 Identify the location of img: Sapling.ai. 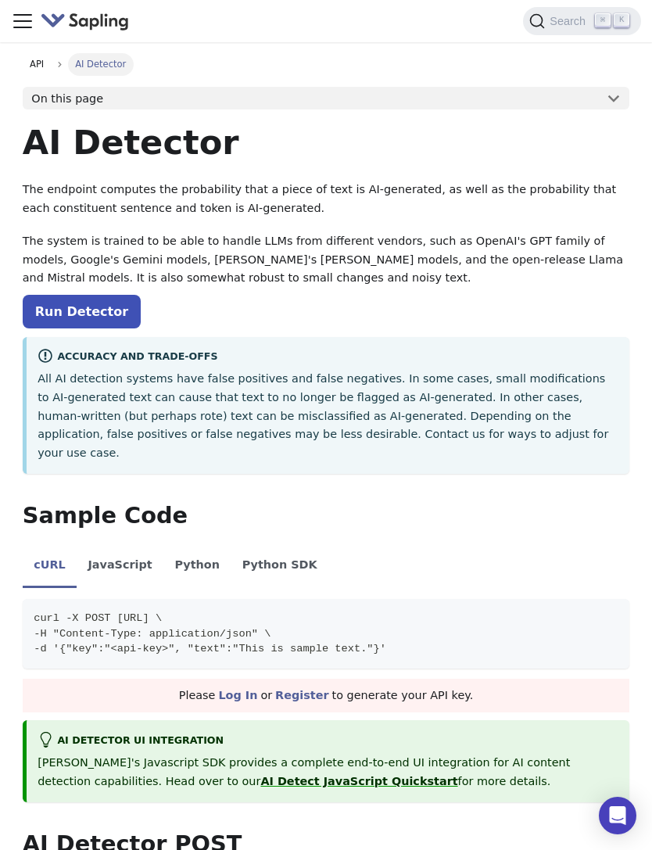
(85, 21).